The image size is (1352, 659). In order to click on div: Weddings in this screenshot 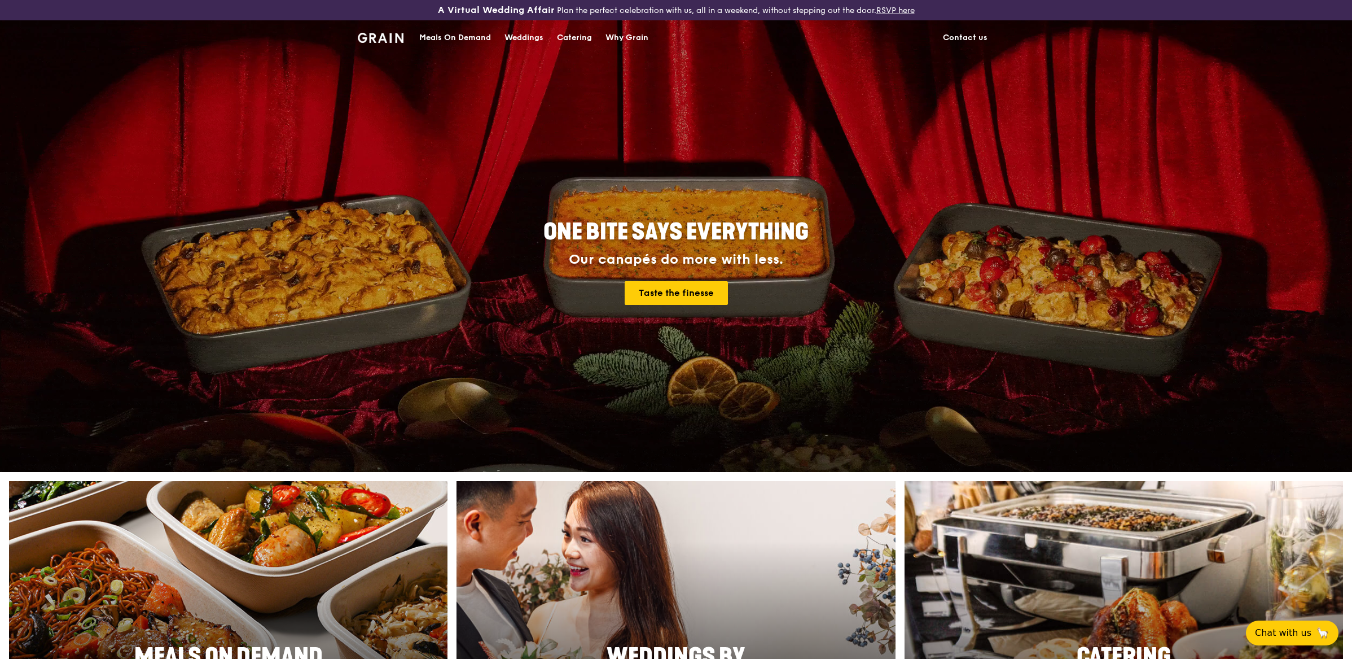, I will do `click(524, 38)`.